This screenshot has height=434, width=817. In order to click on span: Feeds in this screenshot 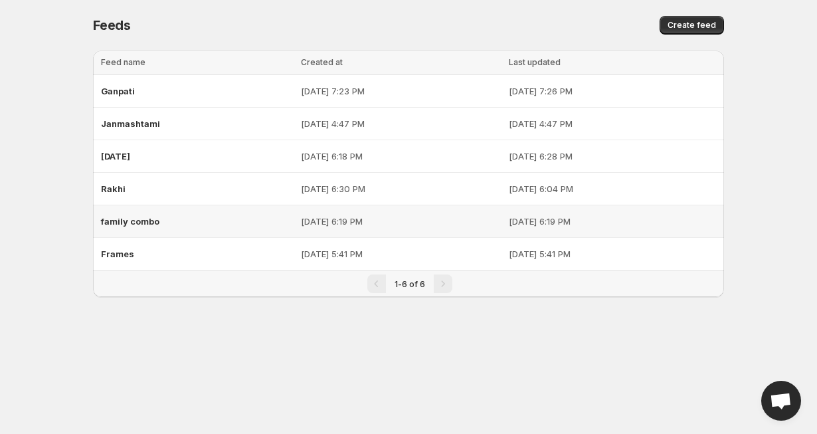, I will do `click(112, 25)`.